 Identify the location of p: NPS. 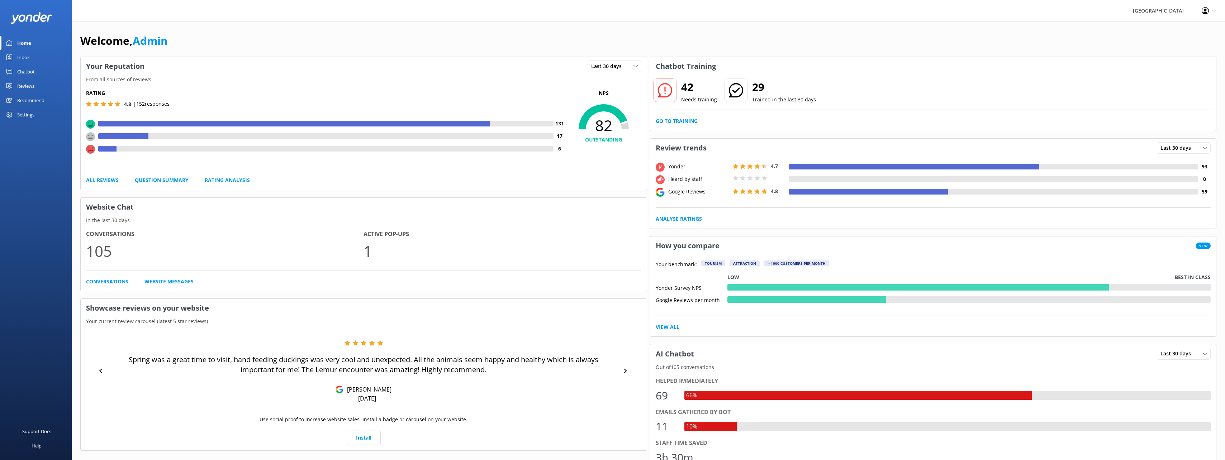
(604, 93).